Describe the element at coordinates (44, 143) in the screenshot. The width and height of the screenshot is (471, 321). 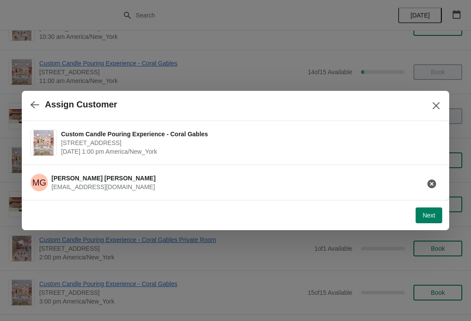
I see `img: Custom Candle Pouring Experience - Coral Gables | 154 Giralda Avenue, Coral Gables, FL, USA | Aug...` at that location.